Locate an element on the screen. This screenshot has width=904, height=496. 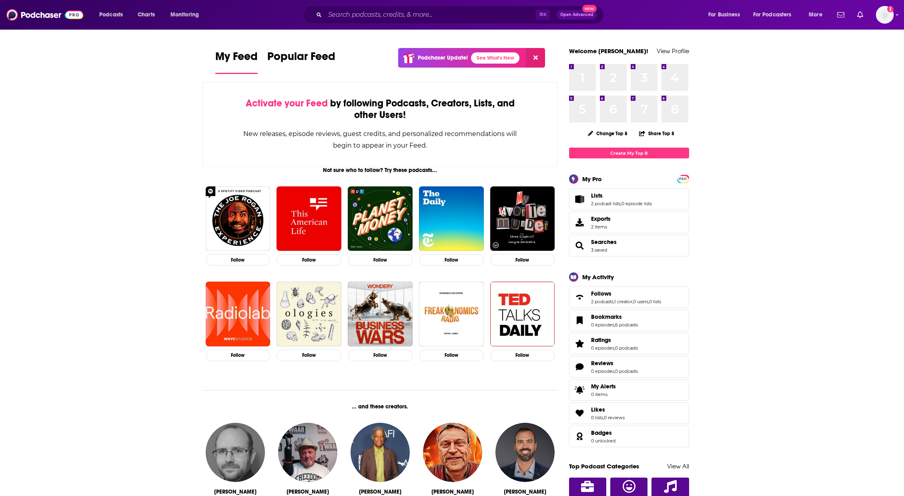
span: Podcasts is located at coordinates (111, 15).